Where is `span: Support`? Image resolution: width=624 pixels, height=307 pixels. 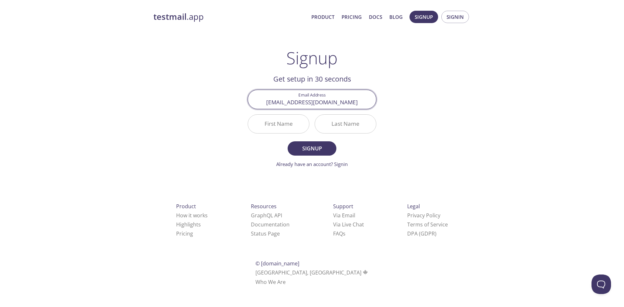
span: Support is located at coordinates (343, 206).